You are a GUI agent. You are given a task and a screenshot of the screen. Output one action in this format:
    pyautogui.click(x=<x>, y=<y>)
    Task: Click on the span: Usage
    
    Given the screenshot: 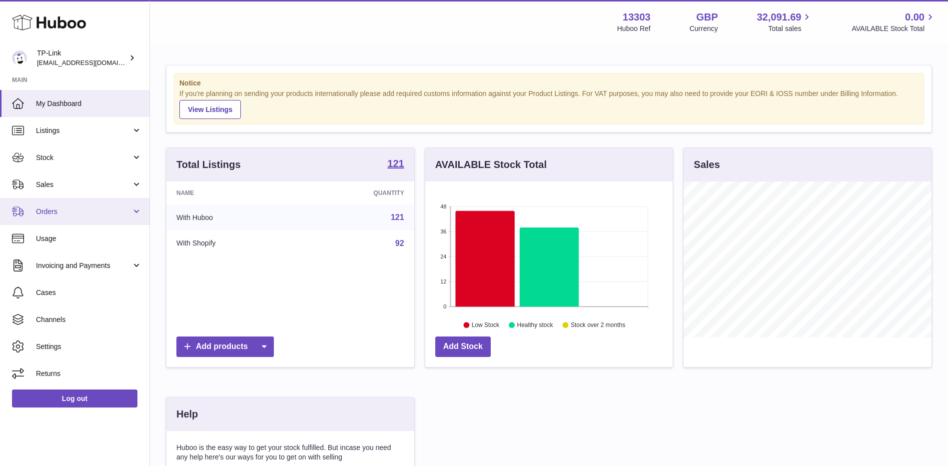 What is the action you would take?
    pyautogui.click(x=89, y=238)
    